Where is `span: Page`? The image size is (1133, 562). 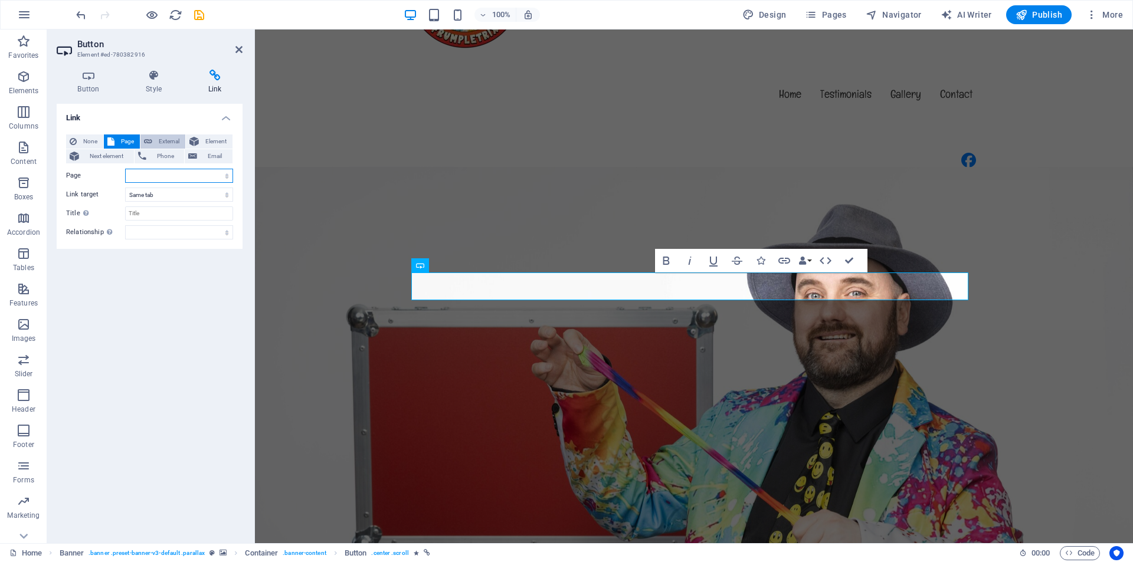
span: Page is located at coordinates (127, 142).